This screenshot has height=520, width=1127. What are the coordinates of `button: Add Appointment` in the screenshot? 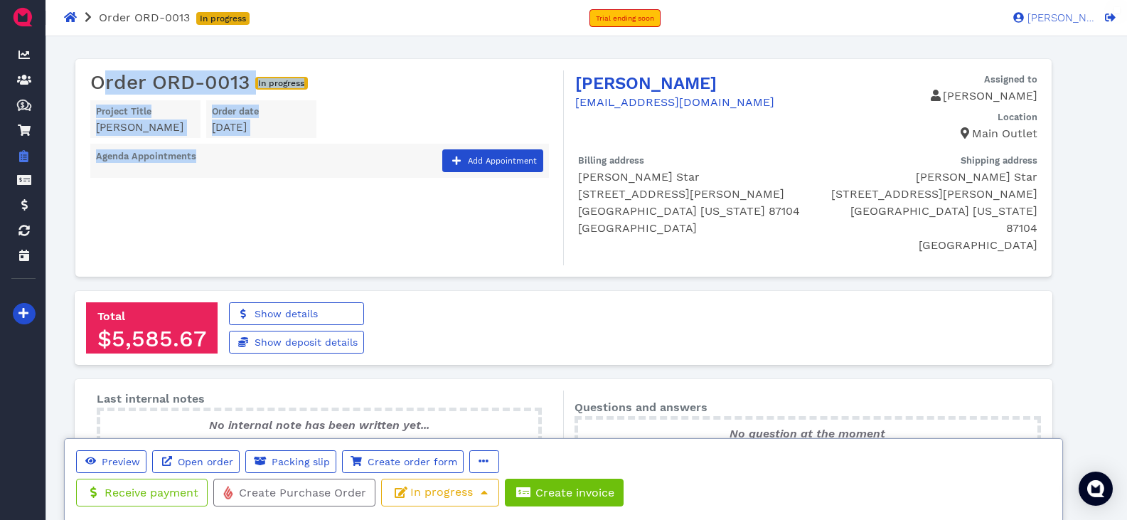 It's located at (493, 161).